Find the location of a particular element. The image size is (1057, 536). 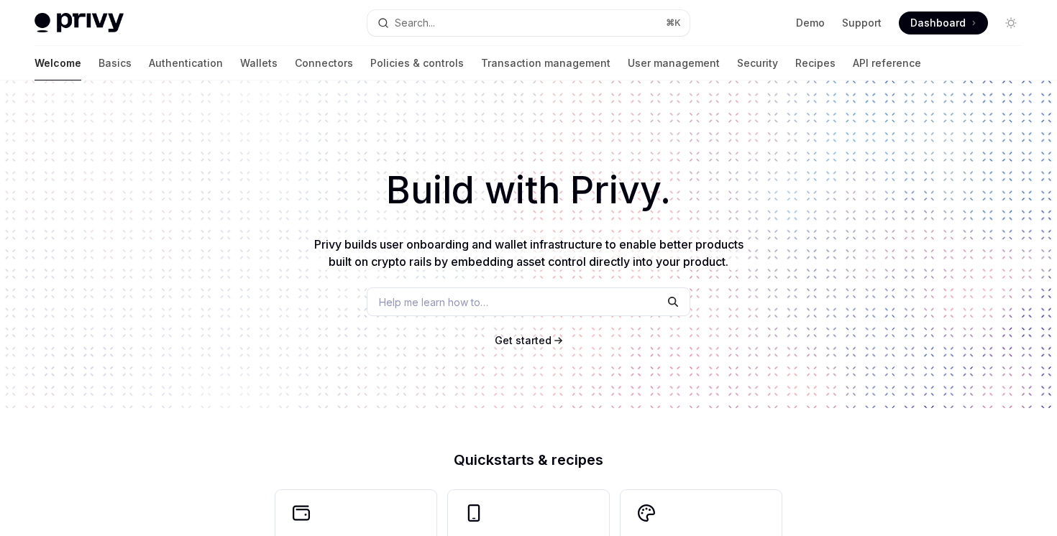

button: Search...⌘K is located at coordinates (528, 23).